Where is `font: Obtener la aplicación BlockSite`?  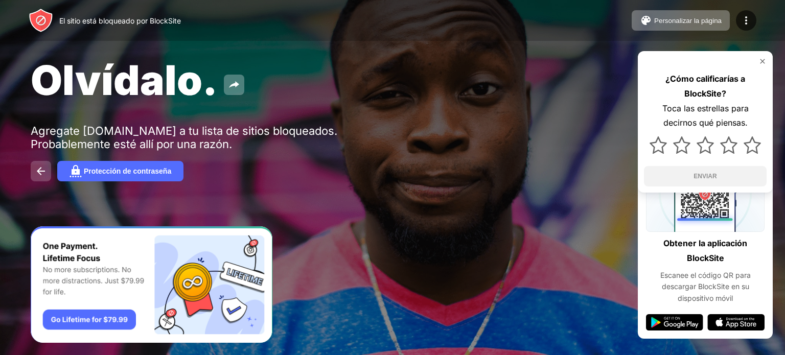 font: Obtener la aplicación BlockSite is located at coordinates (705, 250).